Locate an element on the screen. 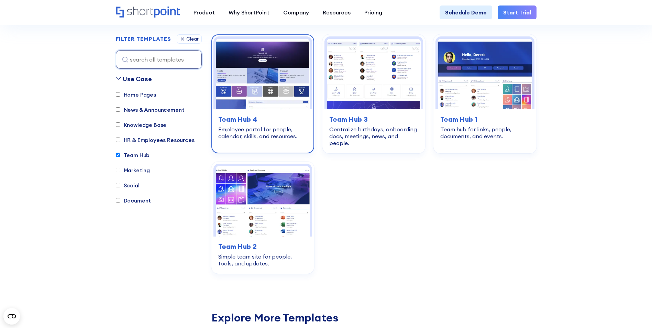 The image size is (652, 328). div: Product is located at coordinates (204, 12).